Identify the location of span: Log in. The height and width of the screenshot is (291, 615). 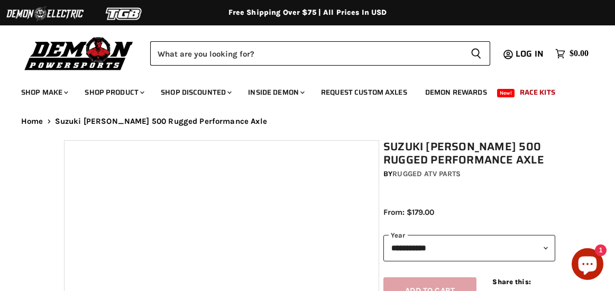
(529, 53).